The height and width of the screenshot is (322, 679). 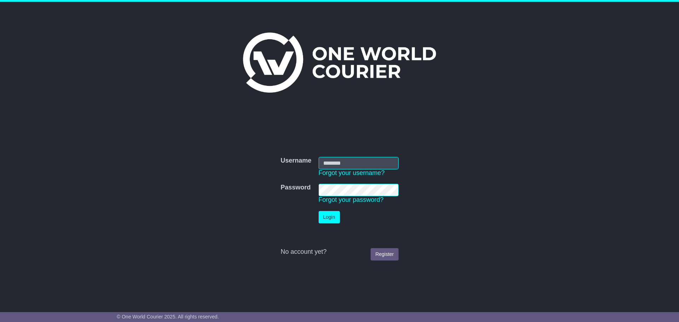 What do you see at coordinates (351, 200) in the screenshot?
I see `a: Forgot your password?` at bounding box center [351, 200].